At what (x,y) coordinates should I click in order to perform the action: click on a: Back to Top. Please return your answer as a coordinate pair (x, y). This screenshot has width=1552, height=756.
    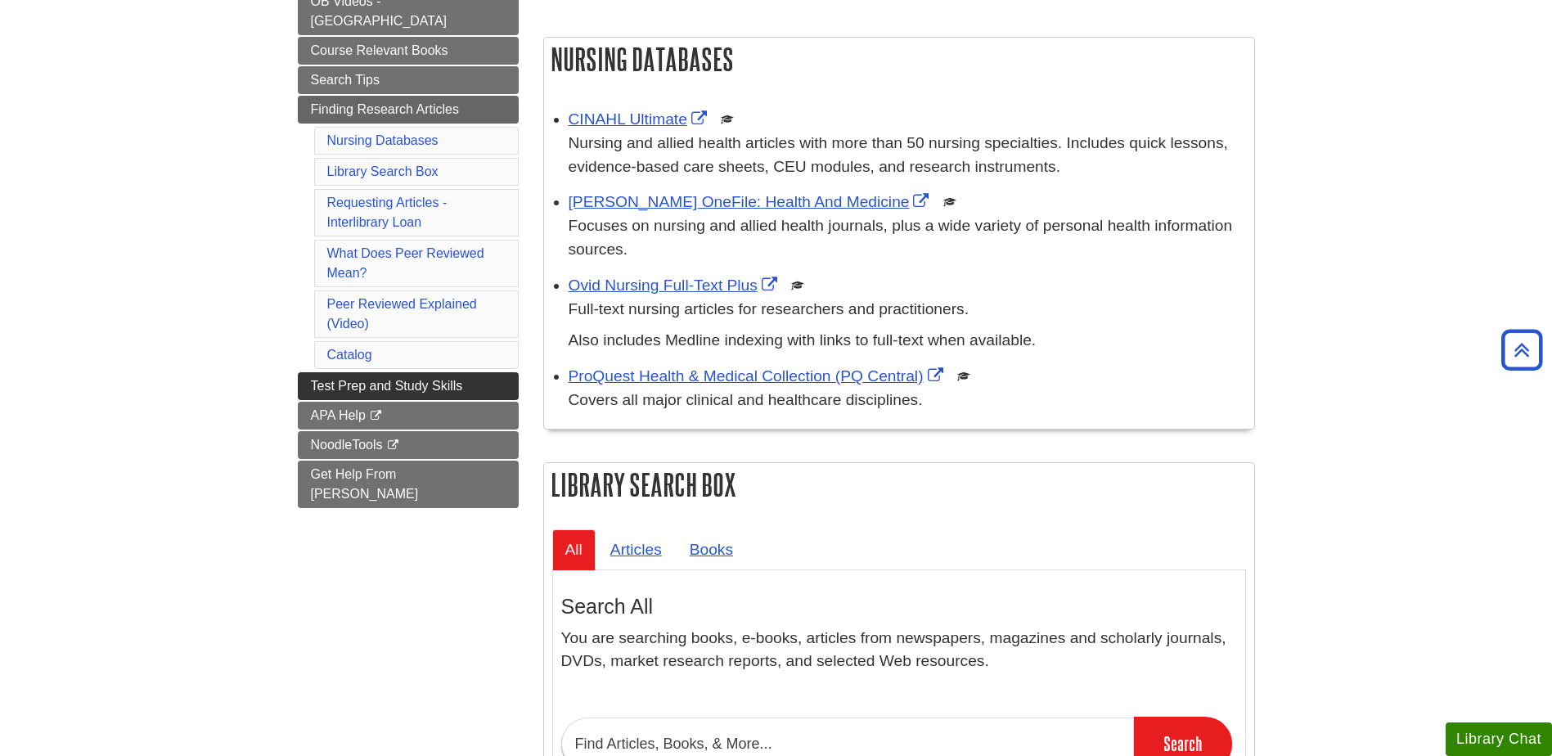
    Looking at the image, I should click on (1522, 349).